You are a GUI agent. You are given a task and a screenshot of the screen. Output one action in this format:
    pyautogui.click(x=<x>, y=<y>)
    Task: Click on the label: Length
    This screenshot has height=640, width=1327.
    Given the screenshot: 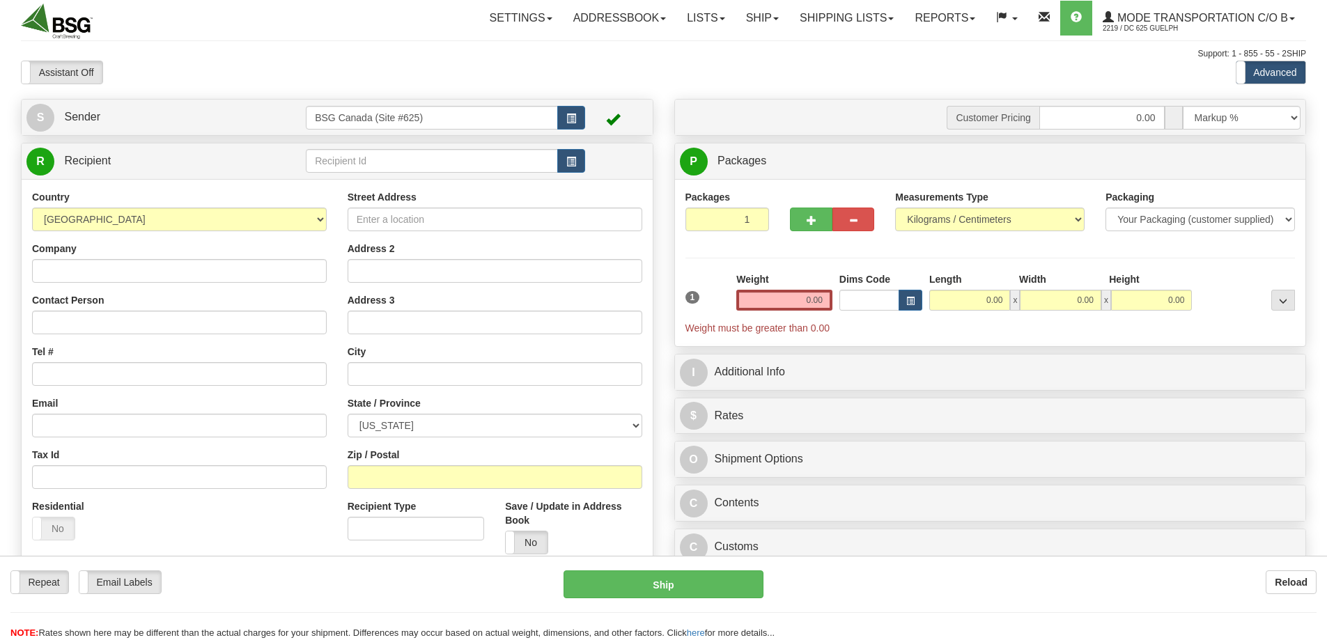 What is the action you would take?
    pyautogui.click(x=945, y=279)
    